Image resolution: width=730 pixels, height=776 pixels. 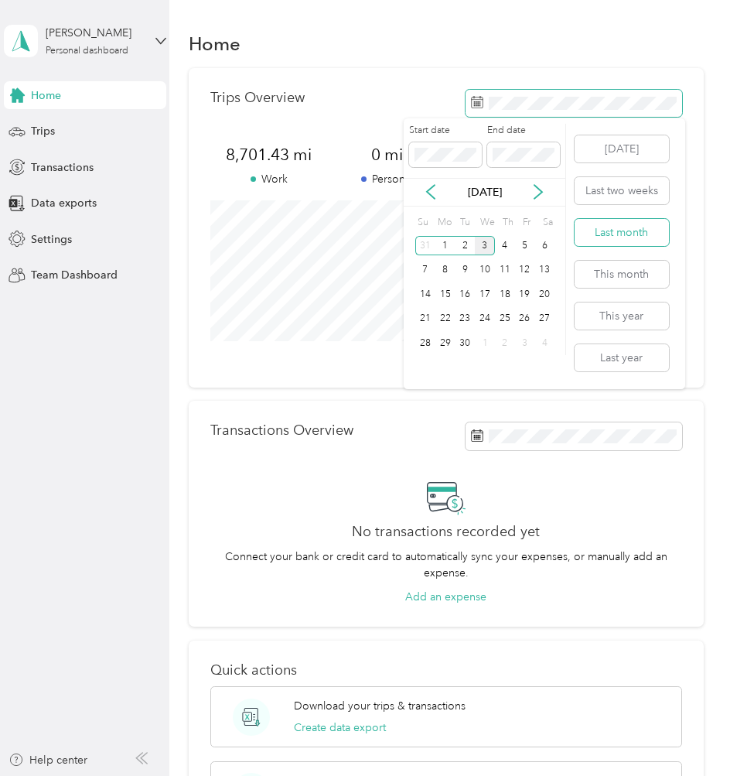 What do you see at coordinates (425, 245) in the screenshot?
I see `div: 31` at bounding box center [425, 245].